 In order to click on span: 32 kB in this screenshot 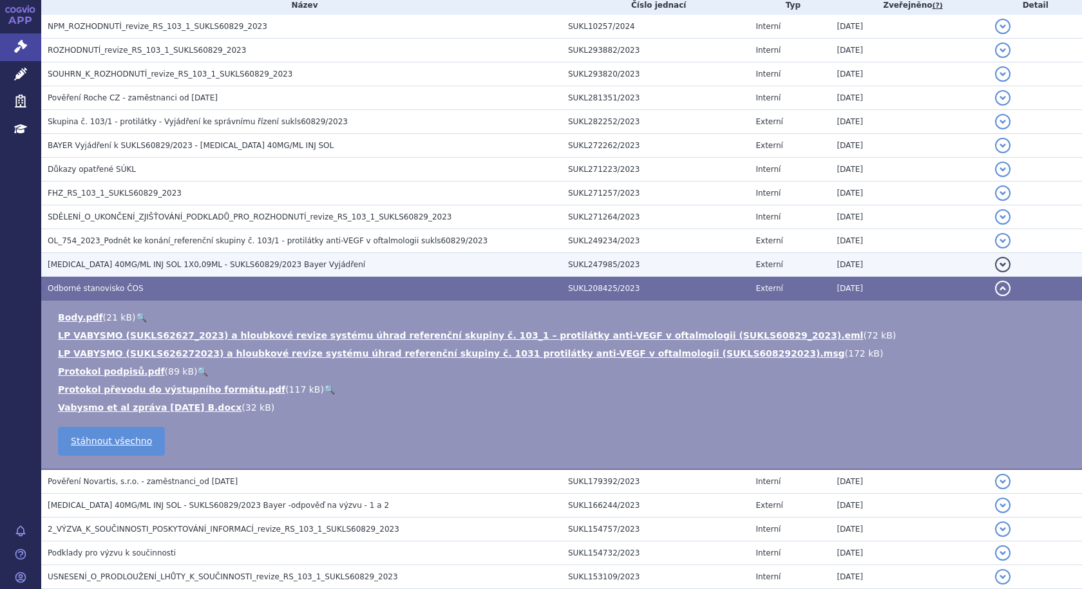, I will do `click(258, 408)`.